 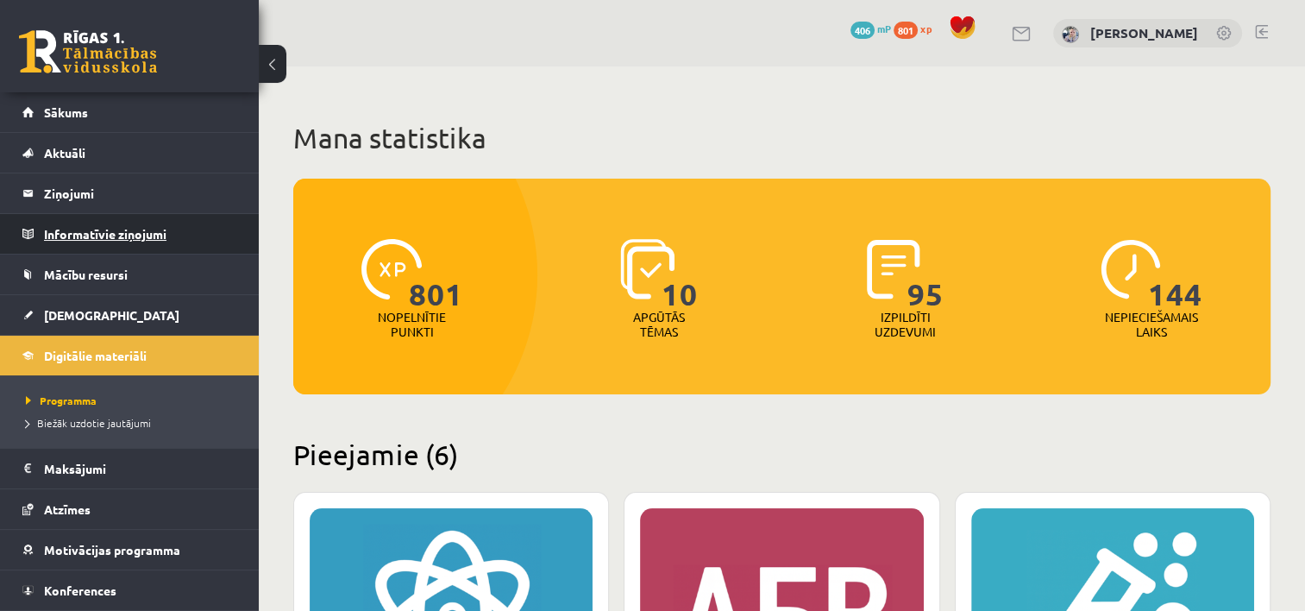 What do you see at coordinates (129, 355) in the screenshot?
I see `a: Digitālie materiāli` at bounding box center [129, 355].